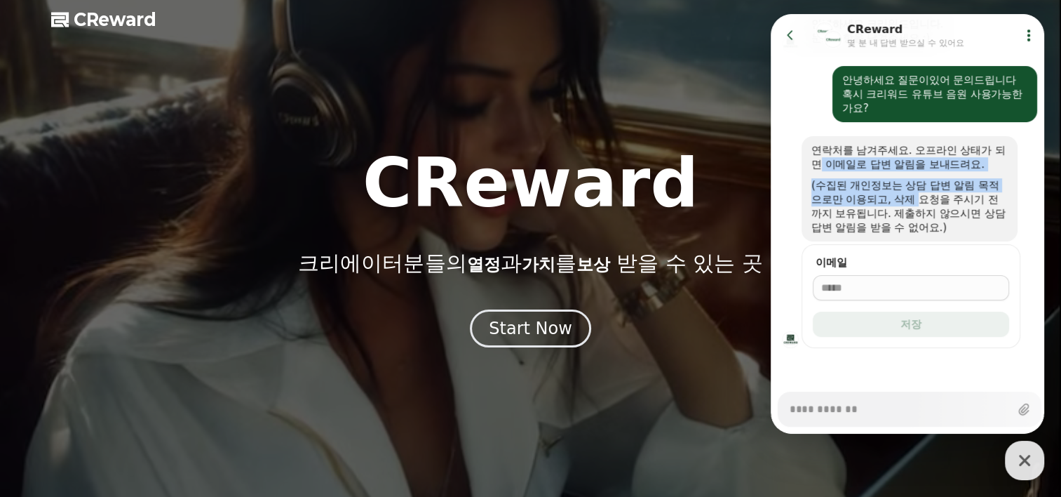  What do you see at coordinates (140, 310) in the screenshot?
I see `button: 저장` at bounding box center [140, 310].